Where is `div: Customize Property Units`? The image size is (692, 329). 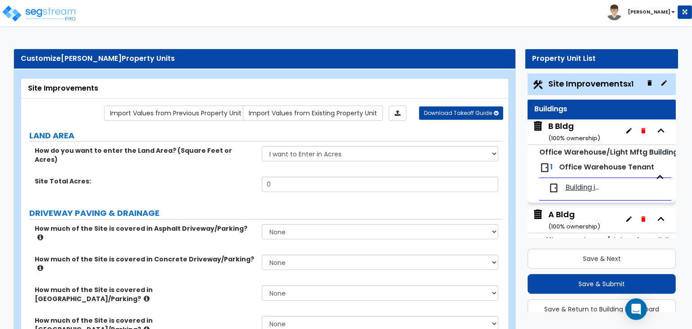 div: Customize Property Units is located at coordinates (265, 59).